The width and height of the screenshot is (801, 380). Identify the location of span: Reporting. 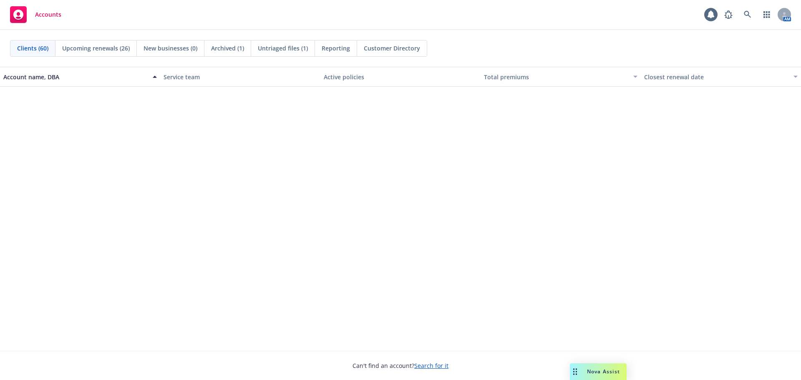
(336, 48).